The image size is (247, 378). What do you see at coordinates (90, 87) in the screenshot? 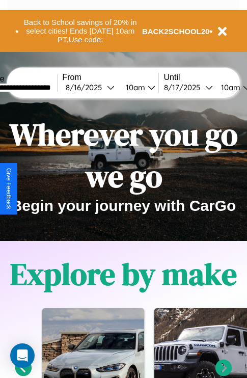
I see `button: 8/16/2025` at bounding box center [90, 87].